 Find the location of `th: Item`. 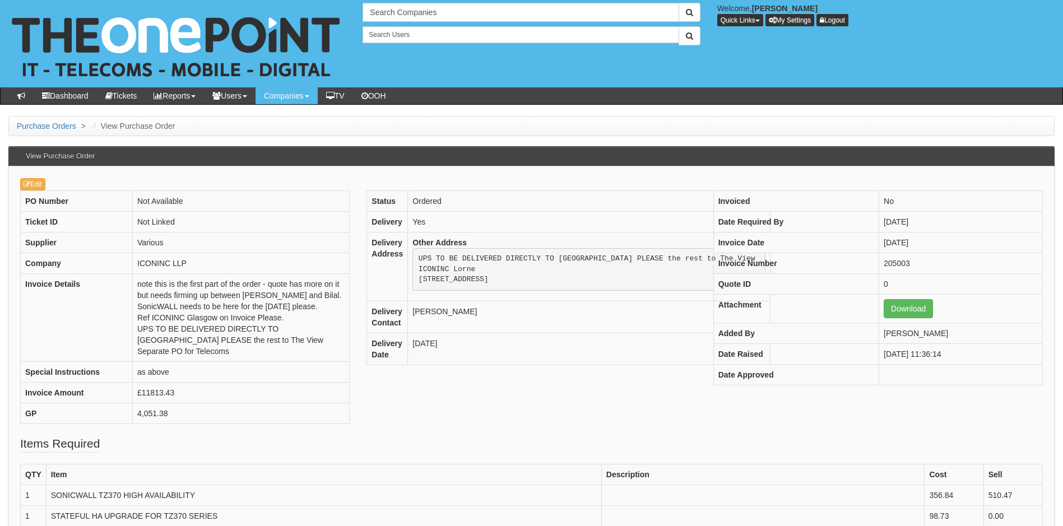

th: Item is located at coordinates (323, 474).